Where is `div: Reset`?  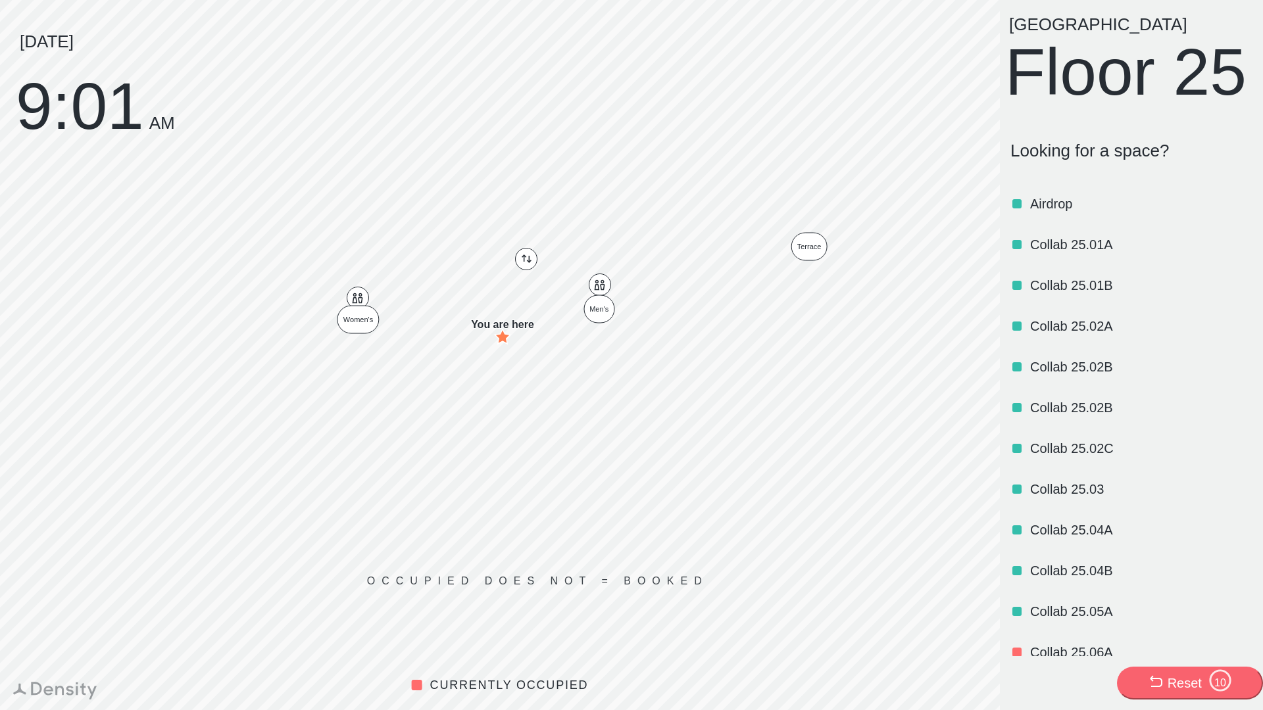 div: Reset is located at coordinates (1184, 683).